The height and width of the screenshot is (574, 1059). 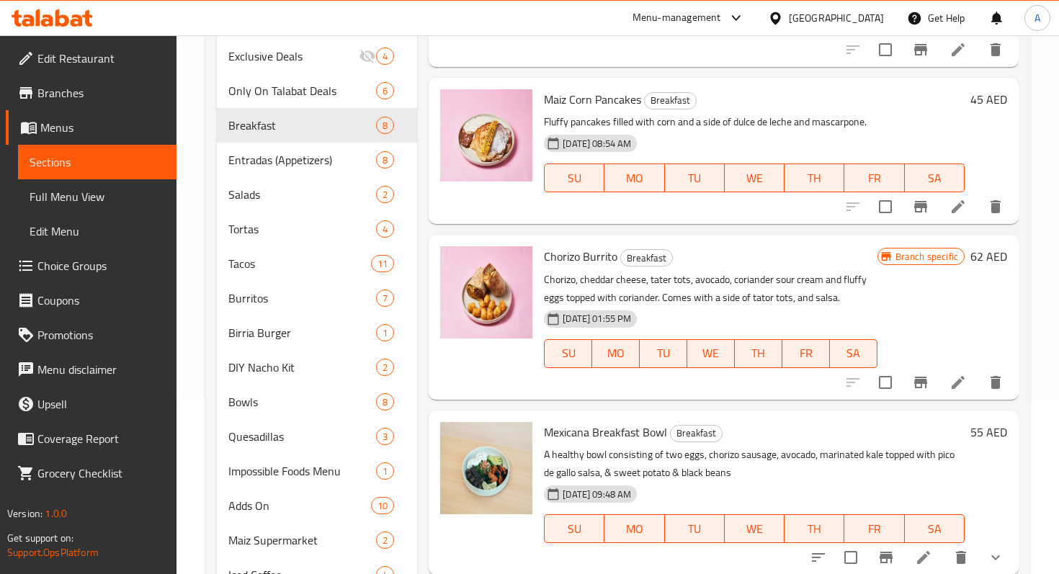 I want to click on a: Sections, so click(x=97, y=162).